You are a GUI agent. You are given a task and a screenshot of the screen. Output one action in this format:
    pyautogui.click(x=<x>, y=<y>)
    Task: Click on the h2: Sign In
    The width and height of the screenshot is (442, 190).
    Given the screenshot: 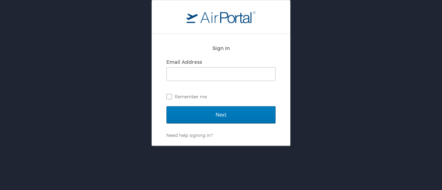 What is the action you would take?
    pyautogui.click(x=221, y=48)
    